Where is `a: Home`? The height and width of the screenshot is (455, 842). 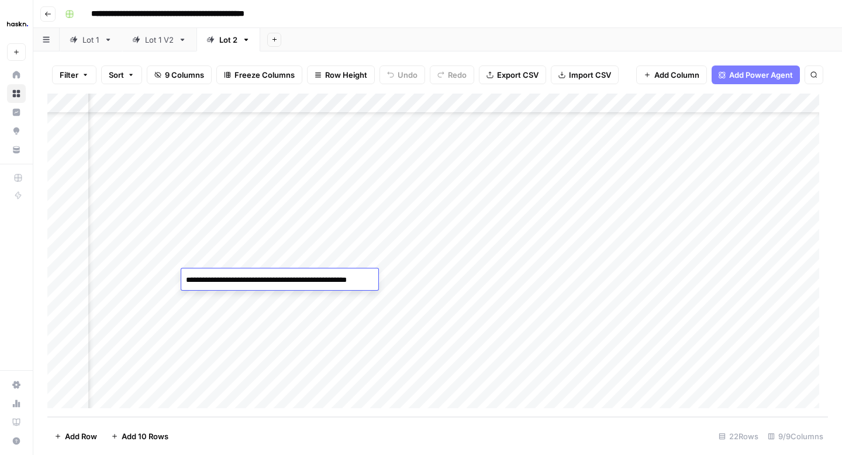
a: Home is located at coordinates (16, 75).